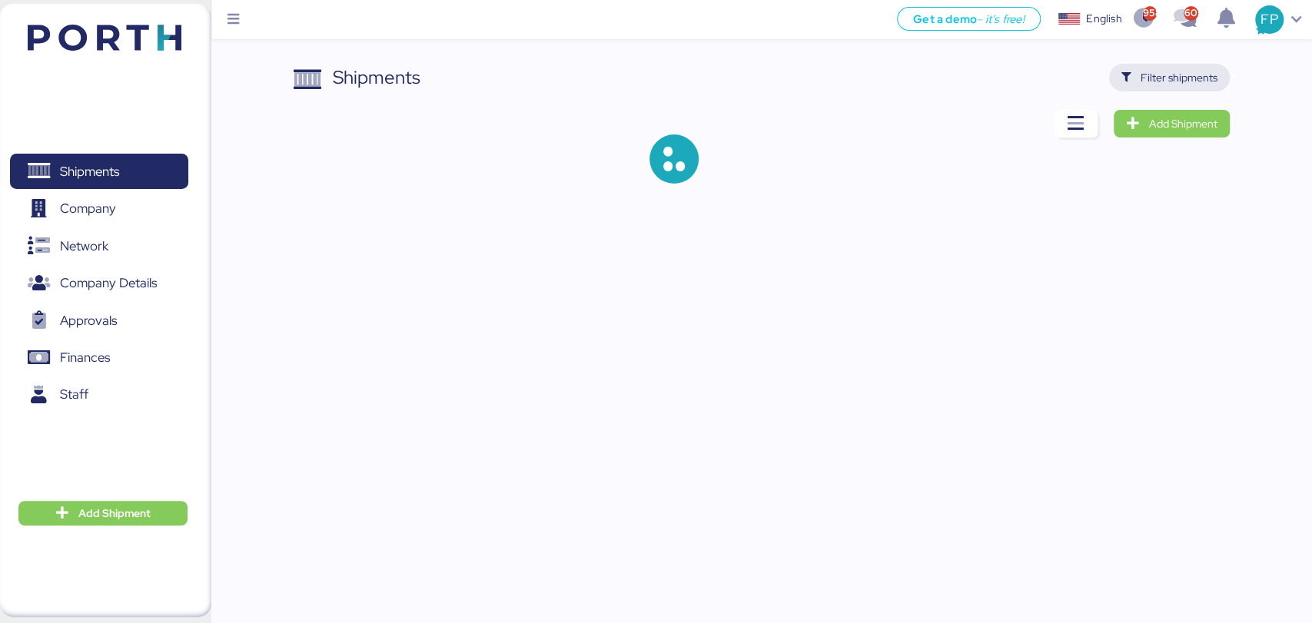  What do you see at coordinates (377, 78) in the screenshot?
I see `div: Shipments` at bounding box center [377, 78].